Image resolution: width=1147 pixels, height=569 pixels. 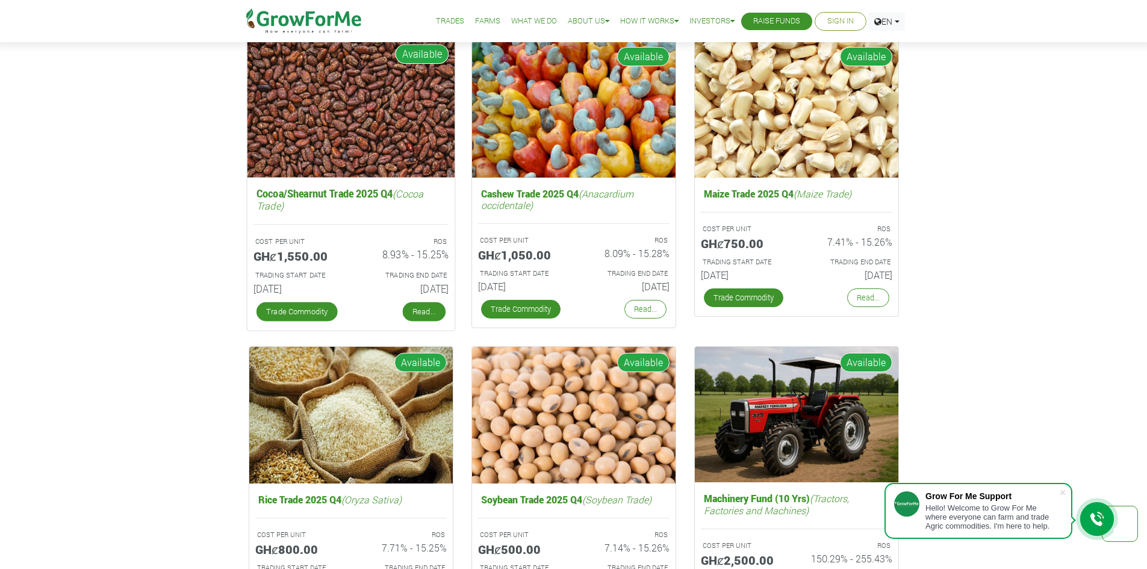 I want to click on h5: GHȼ1,550.00, so click(x=297, y=256).